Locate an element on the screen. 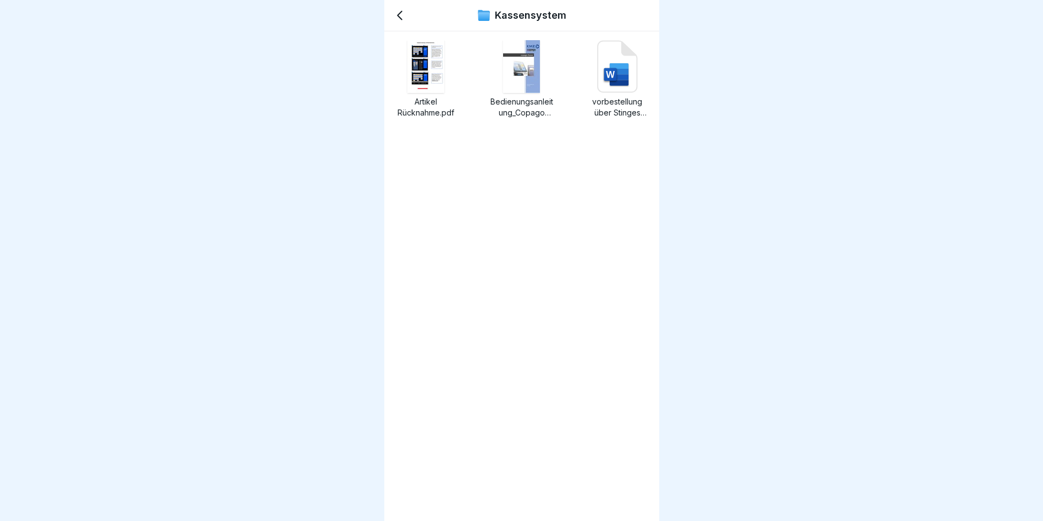  p: Bedienungsanleitung_Copago Kasse.pdf is located at coordinates (522, 107).